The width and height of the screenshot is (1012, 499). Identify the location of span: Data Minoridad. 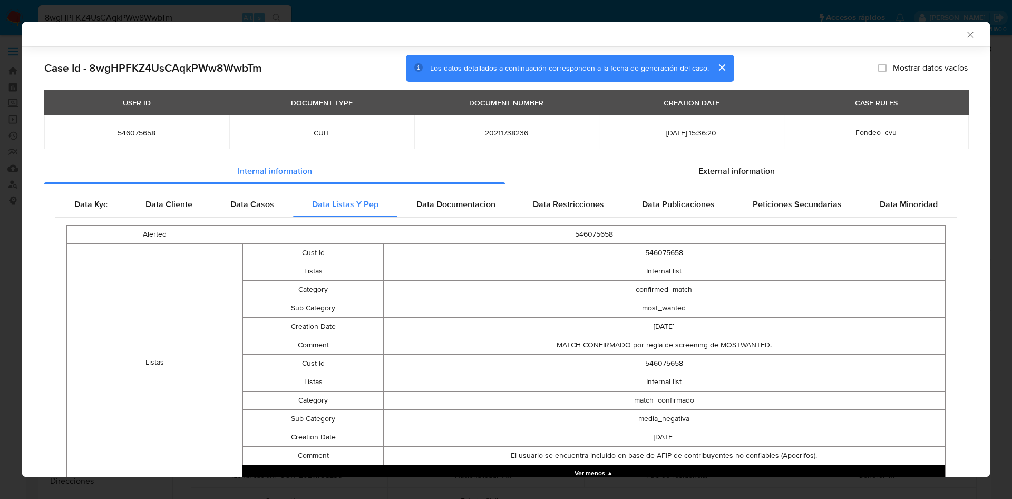
(908, 204).